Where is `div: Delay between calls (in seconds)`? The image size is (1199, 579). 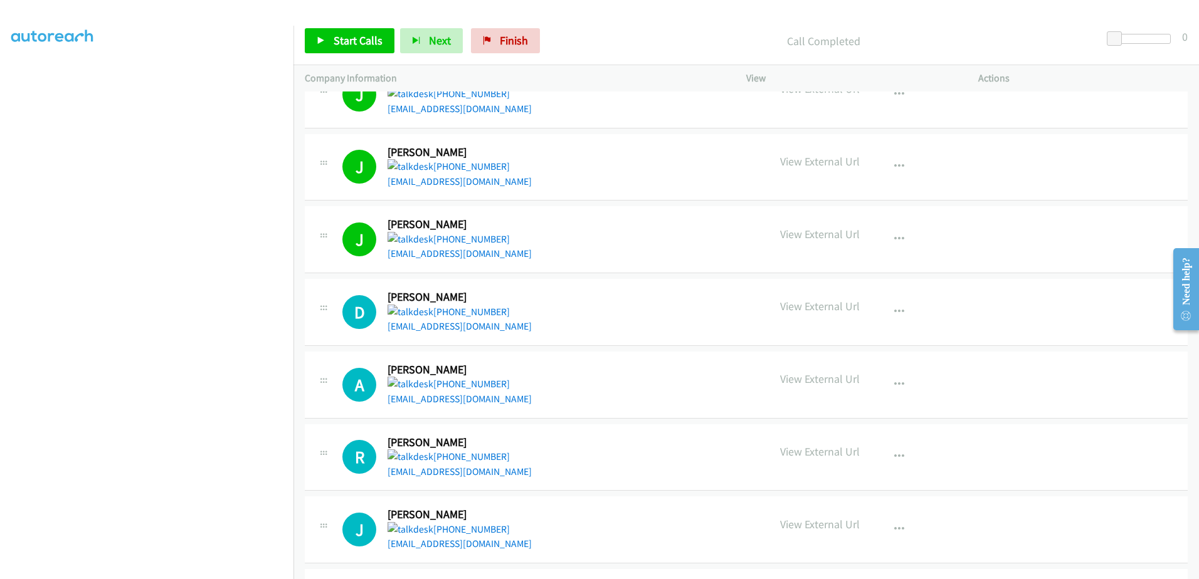
div: Delay between calls (in seconds) is located at coordinates (1141, 39).